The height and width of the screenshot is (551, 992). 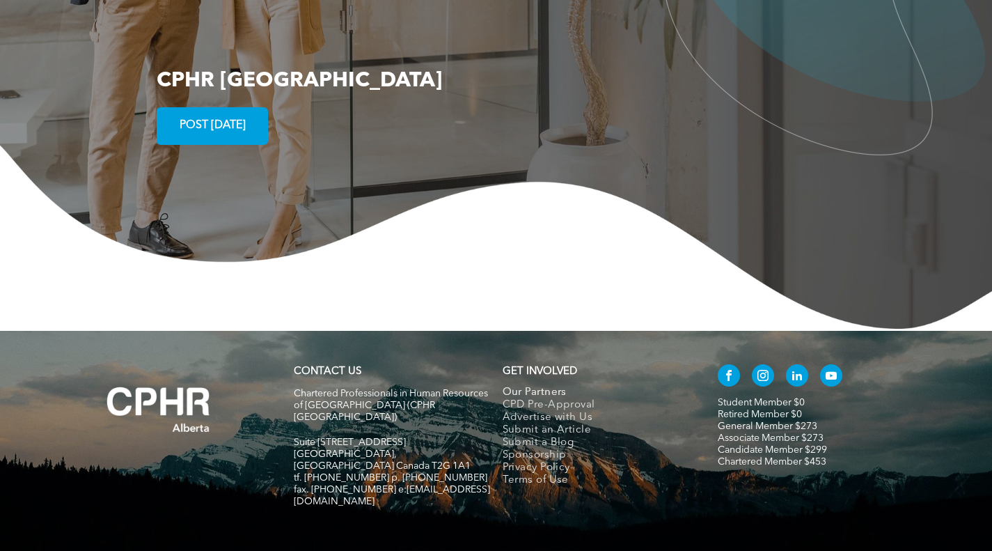 What do you see at coordinates (595, 405) in the screenshot?
I see `a: CPD Pre-Approval` at bounding box center [595, 405].